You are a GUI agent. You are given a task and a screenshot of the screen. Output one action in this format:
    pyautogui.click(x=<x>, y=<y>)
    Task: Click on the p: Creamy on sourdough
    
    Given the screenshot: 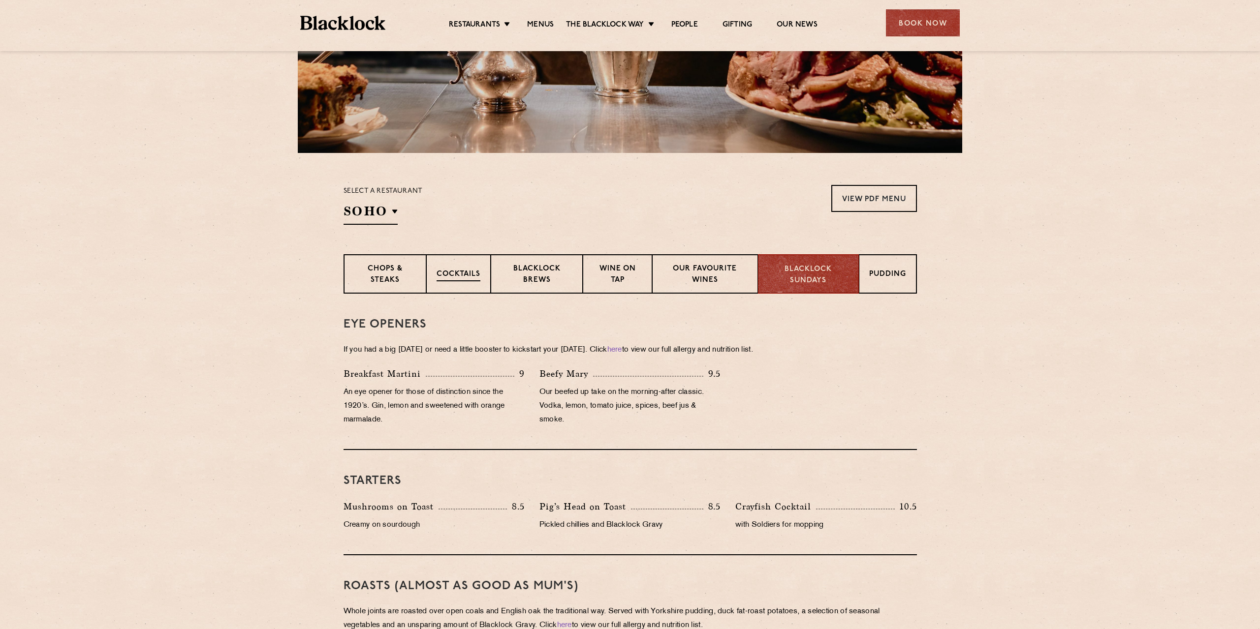 What is the action you would take?
    pyautogui.click(x=434, y=526)
    